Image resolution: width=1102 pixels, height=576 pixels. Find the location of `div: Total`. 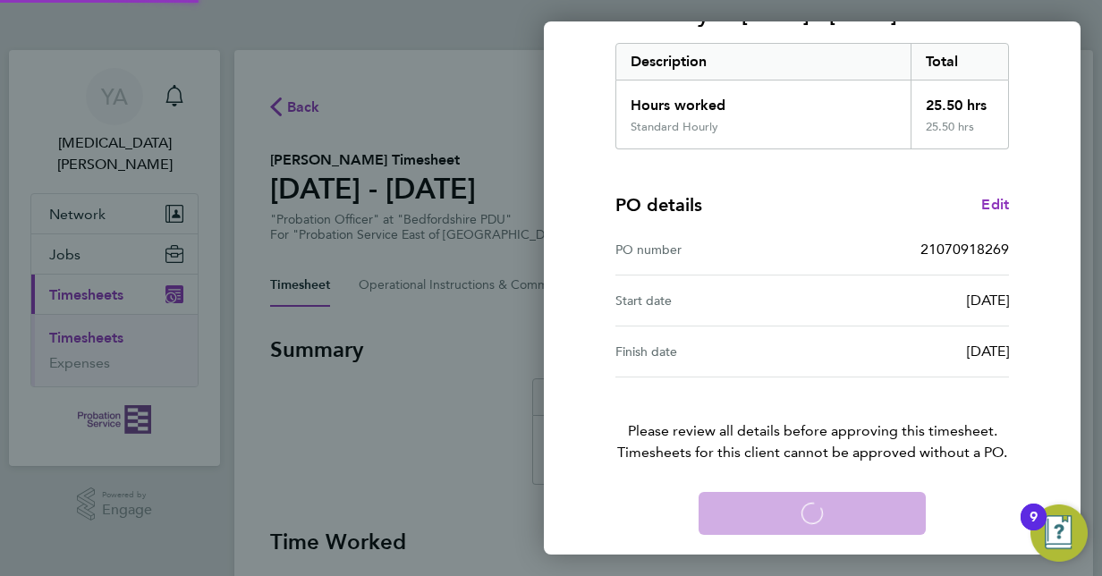

div: Total is located at coordinates (960, 62).